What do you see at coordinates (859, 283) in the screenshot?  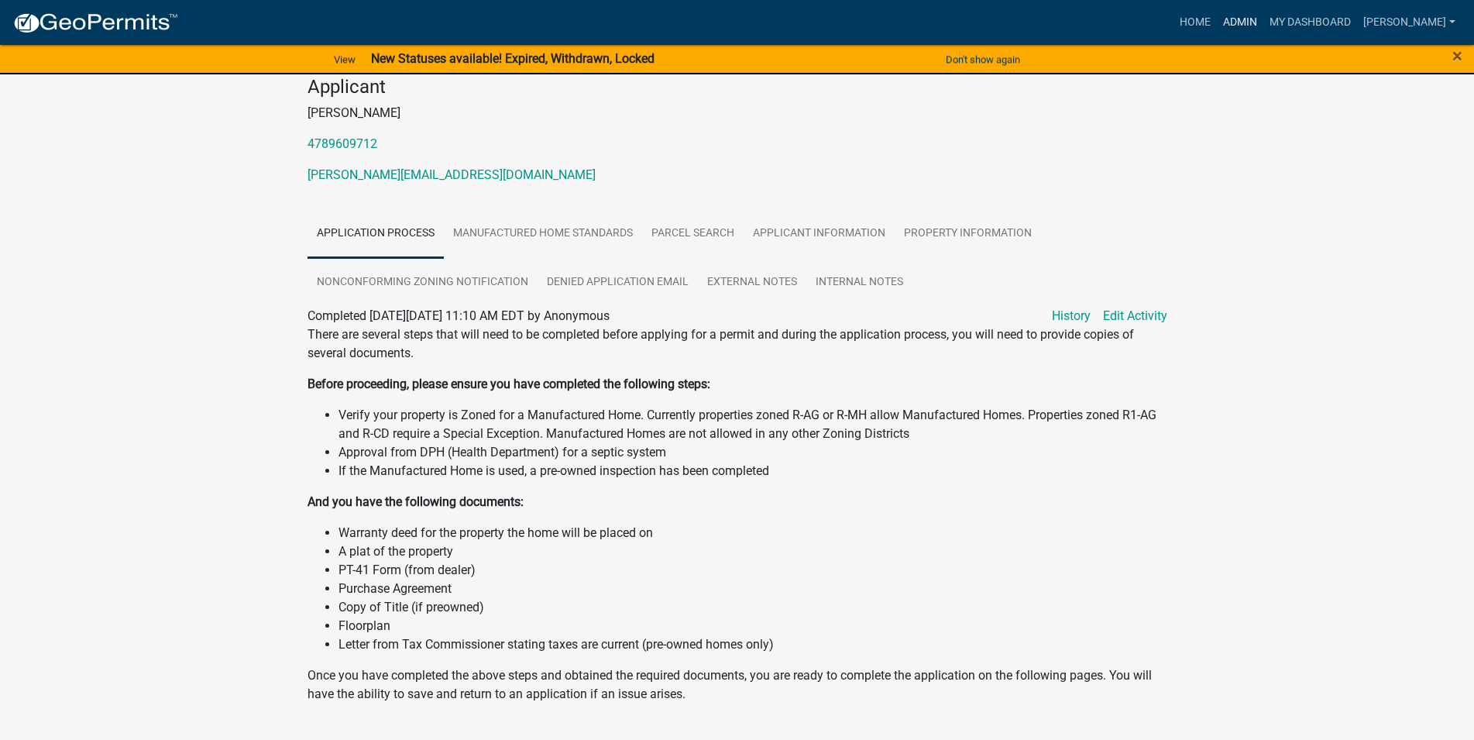 I see `a: Internal Notes` at bounding box center [859, 283].